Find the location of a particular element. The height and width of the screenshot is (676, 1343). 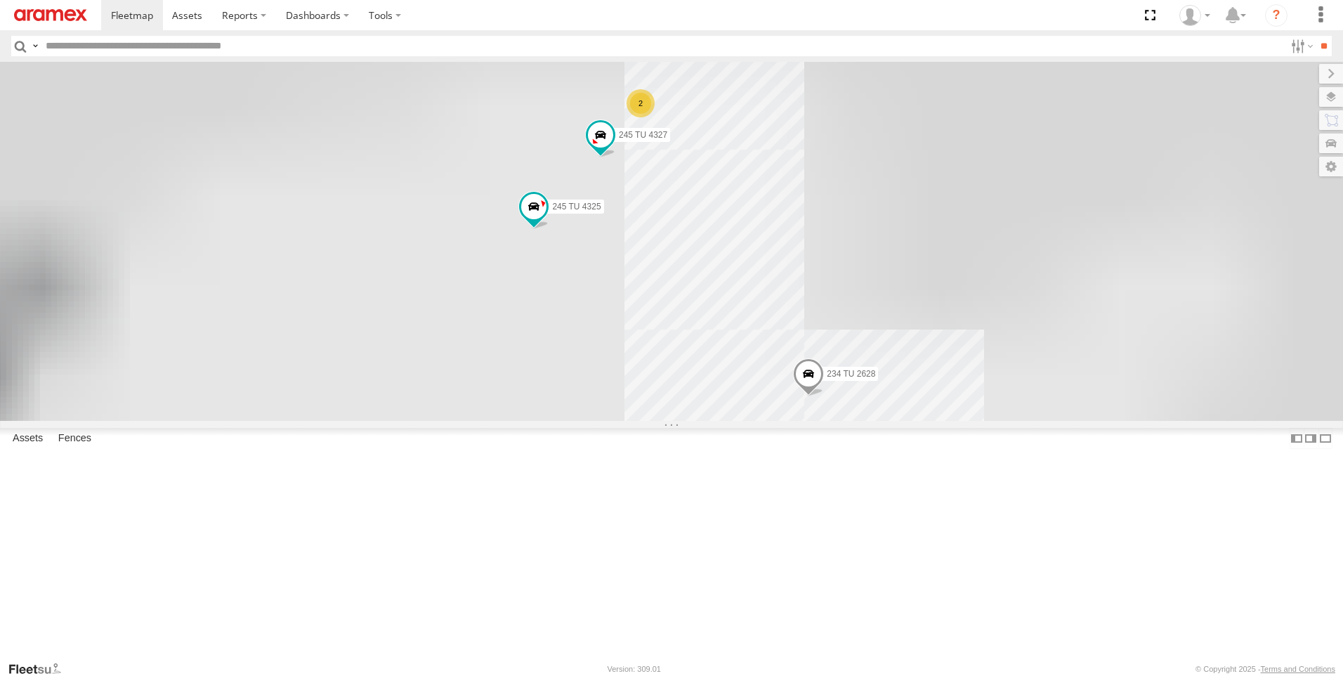

label: Dock Summary Table to the Left is located at coordinates (1297, 438).